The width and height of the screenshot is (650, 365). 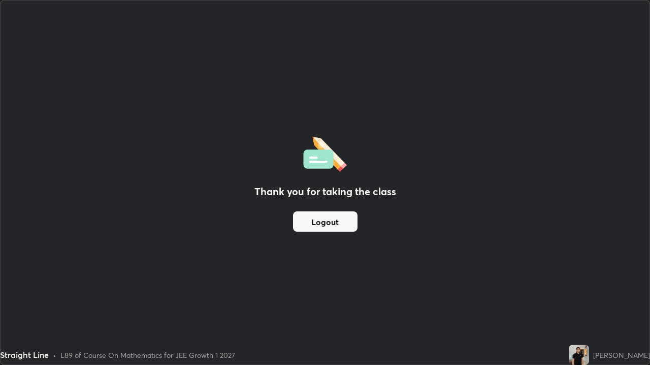 I want to click on img: 098a6166d9bb4ad3a3ccfdcc9c8a09dd.jpg, so click(x=579, y=355).